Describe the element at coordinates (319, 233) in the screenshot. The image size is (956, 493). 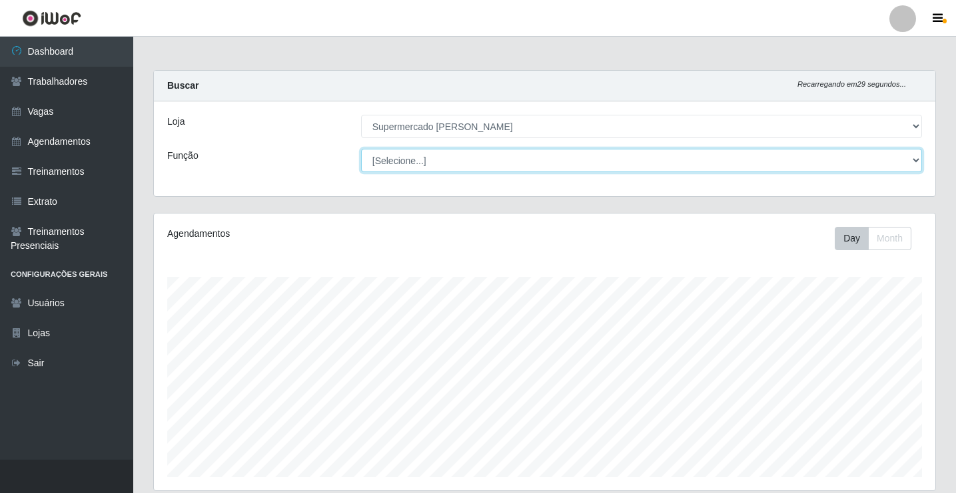
I see `div: Agendamentos` at that location.